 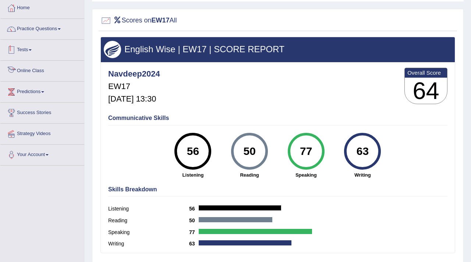 I want to click on b: 77, so click(x=194, y=232).